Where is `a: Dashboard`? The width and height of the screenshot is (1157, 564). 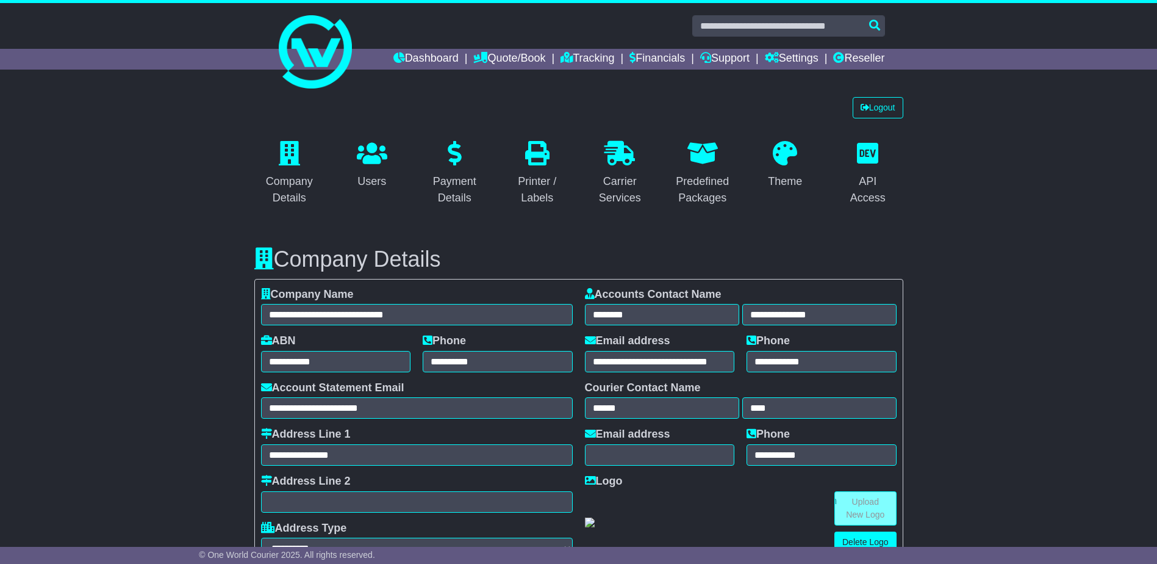
a: Dashboard is located at coordinates (426, 59).